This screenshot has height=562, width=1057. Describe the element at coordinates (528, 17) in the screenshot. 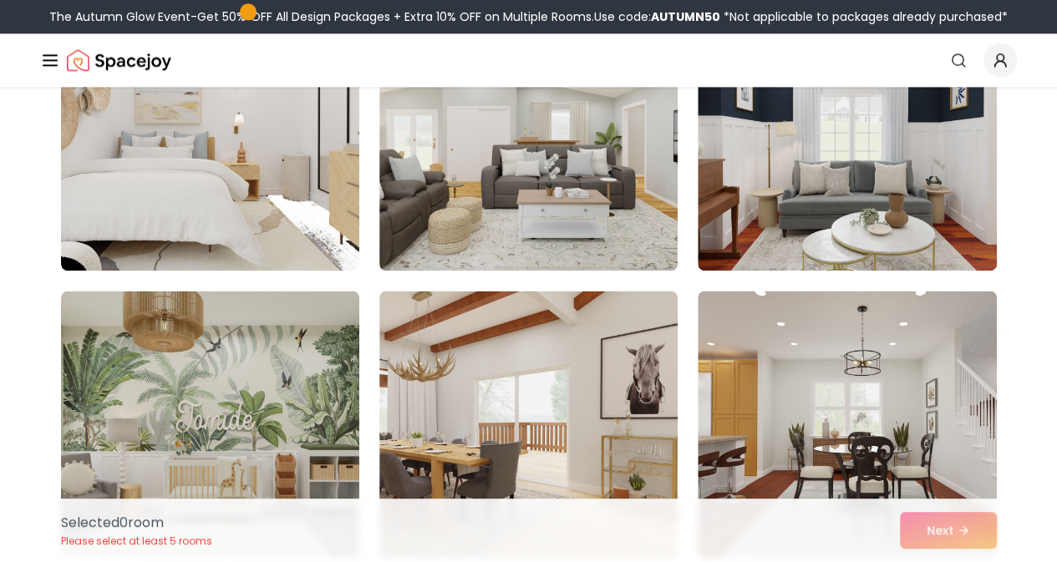

I see `div: The Autumn Glow Event-Get 50% OFF All Design Packages + Extra 10% OFF on Multiple Rooms.` at that location.